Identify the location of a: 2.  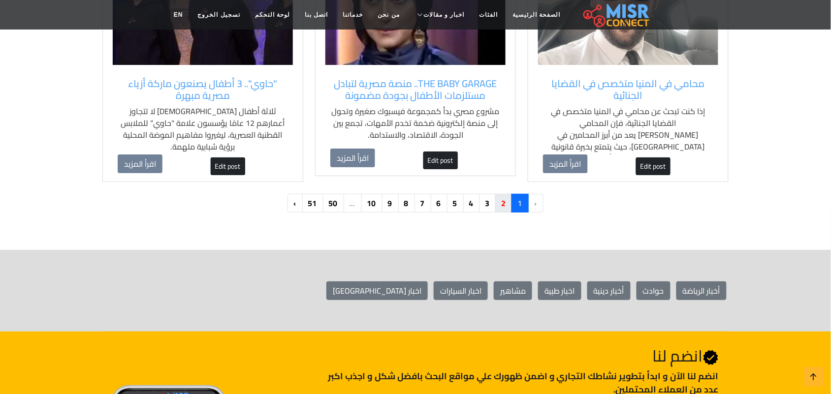
(503, 203).